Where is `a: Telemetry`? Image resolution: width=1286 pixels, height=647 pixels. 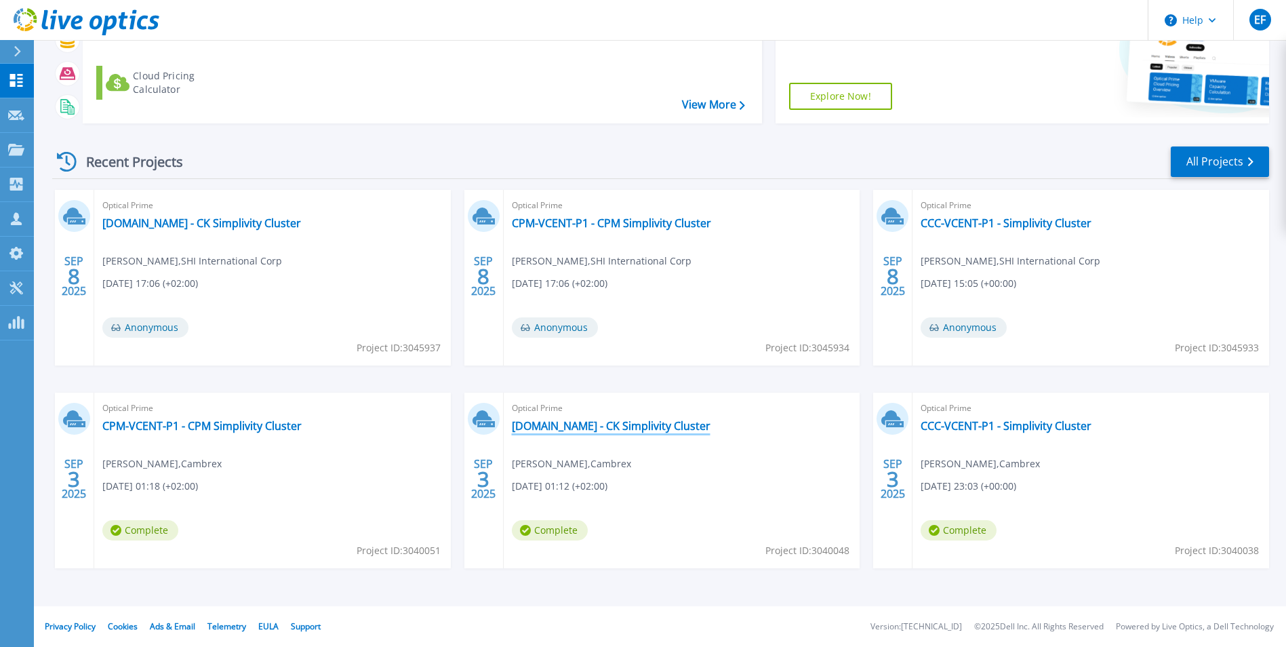
a: Telemetry is located at coordinates (226, 626).